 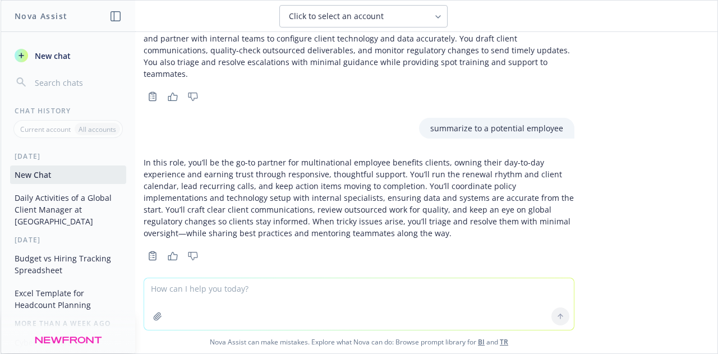 What do you see at coordinates (504, 342) in the screenshot?
I see `a: TR` at bounding box center [504, 342].